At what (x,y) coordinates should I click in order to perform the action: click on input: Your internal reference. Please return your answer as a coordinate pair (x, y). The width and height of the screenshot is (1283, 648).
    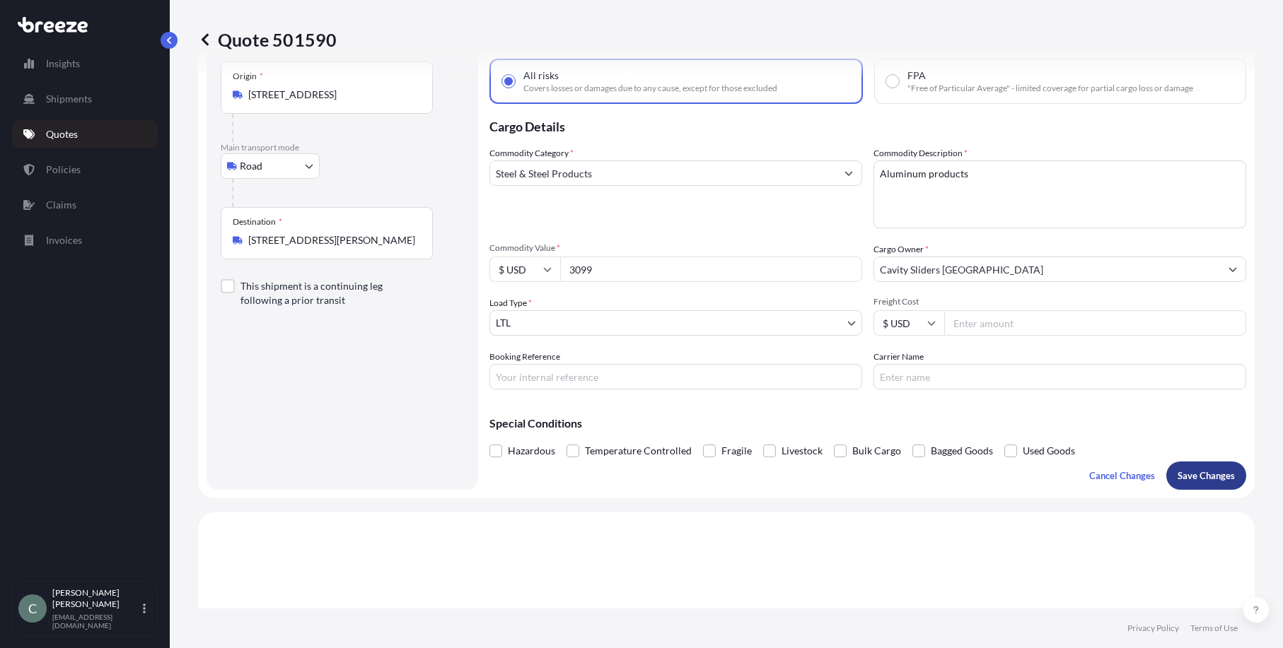
    Looking at the image, I should click on (675, 377).